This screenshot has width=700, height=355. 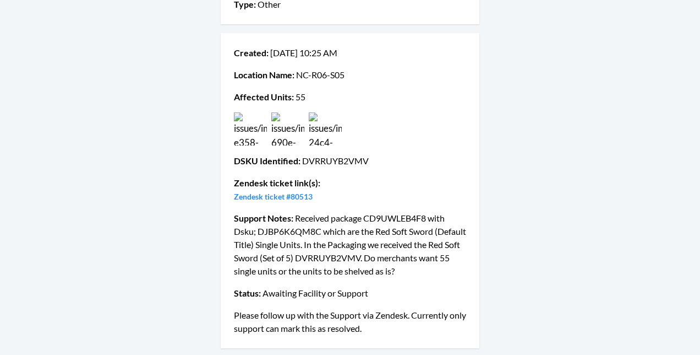 What do you see at coordinates (277, 182) in the screenshot?
I see `span: Zendesk ticket link(s) :` at bounding box center [277, 182].